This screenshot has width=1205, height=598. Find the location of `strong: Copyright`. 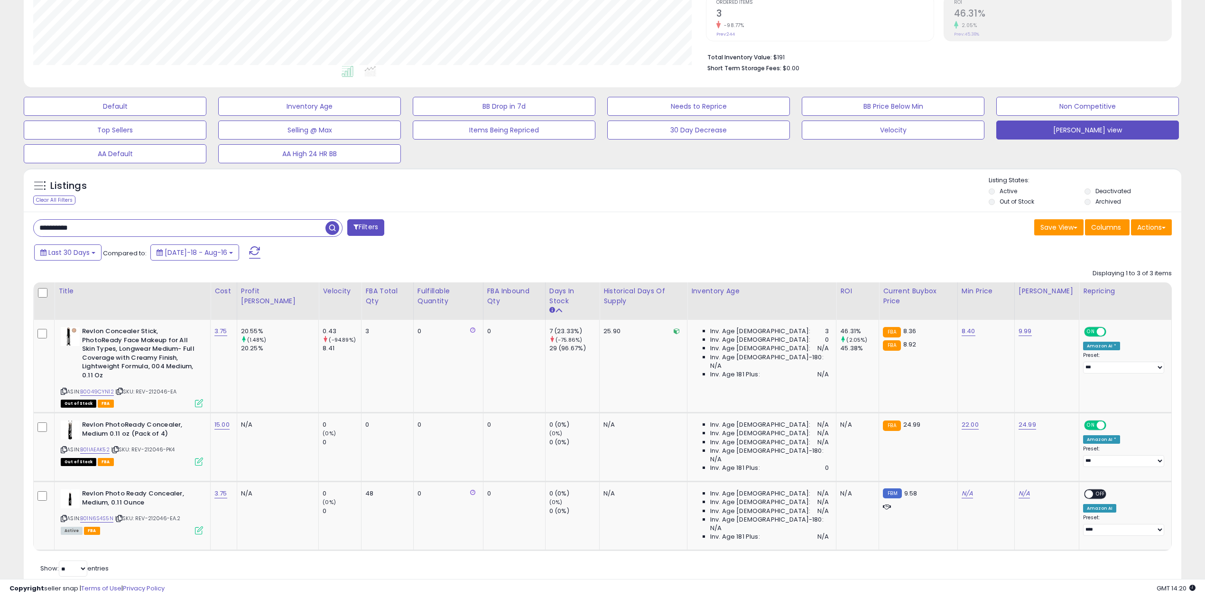

strong: Copyright is located at coordinates (27, 588).